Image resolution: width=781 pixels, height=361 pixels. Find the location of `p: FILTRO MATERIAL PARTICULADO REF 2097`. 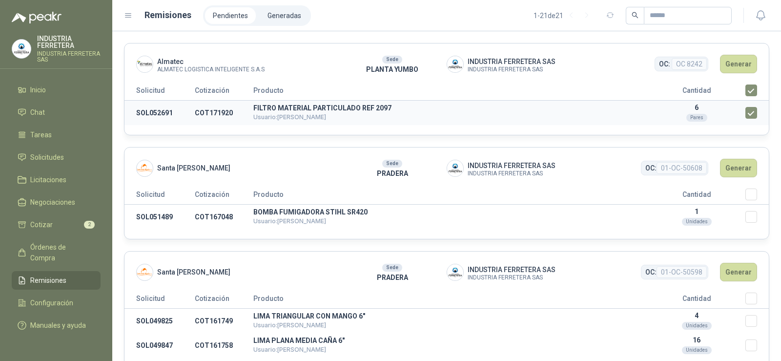

p: FILTRO MATERIAL PARTICULADO REF 2097 is located at coordinates (450, 108).